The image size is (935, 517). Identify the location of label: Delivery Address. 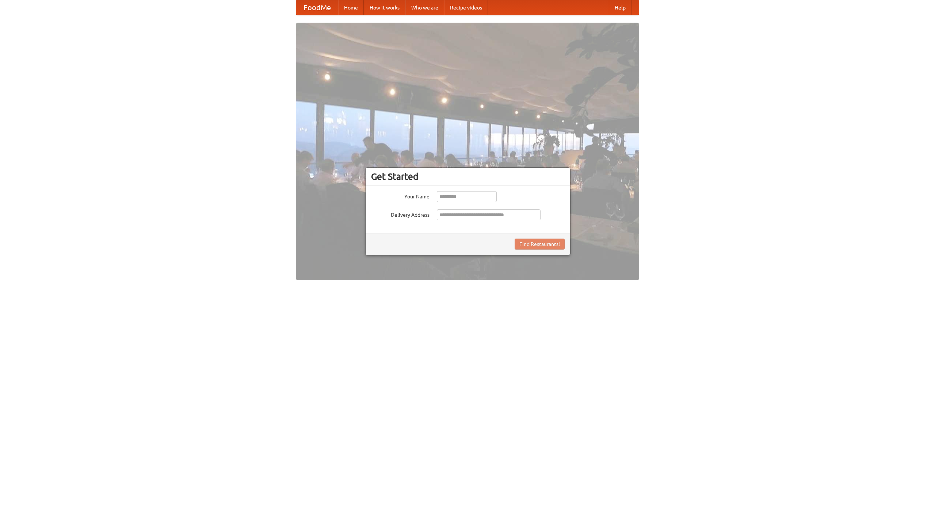
(400, 214).